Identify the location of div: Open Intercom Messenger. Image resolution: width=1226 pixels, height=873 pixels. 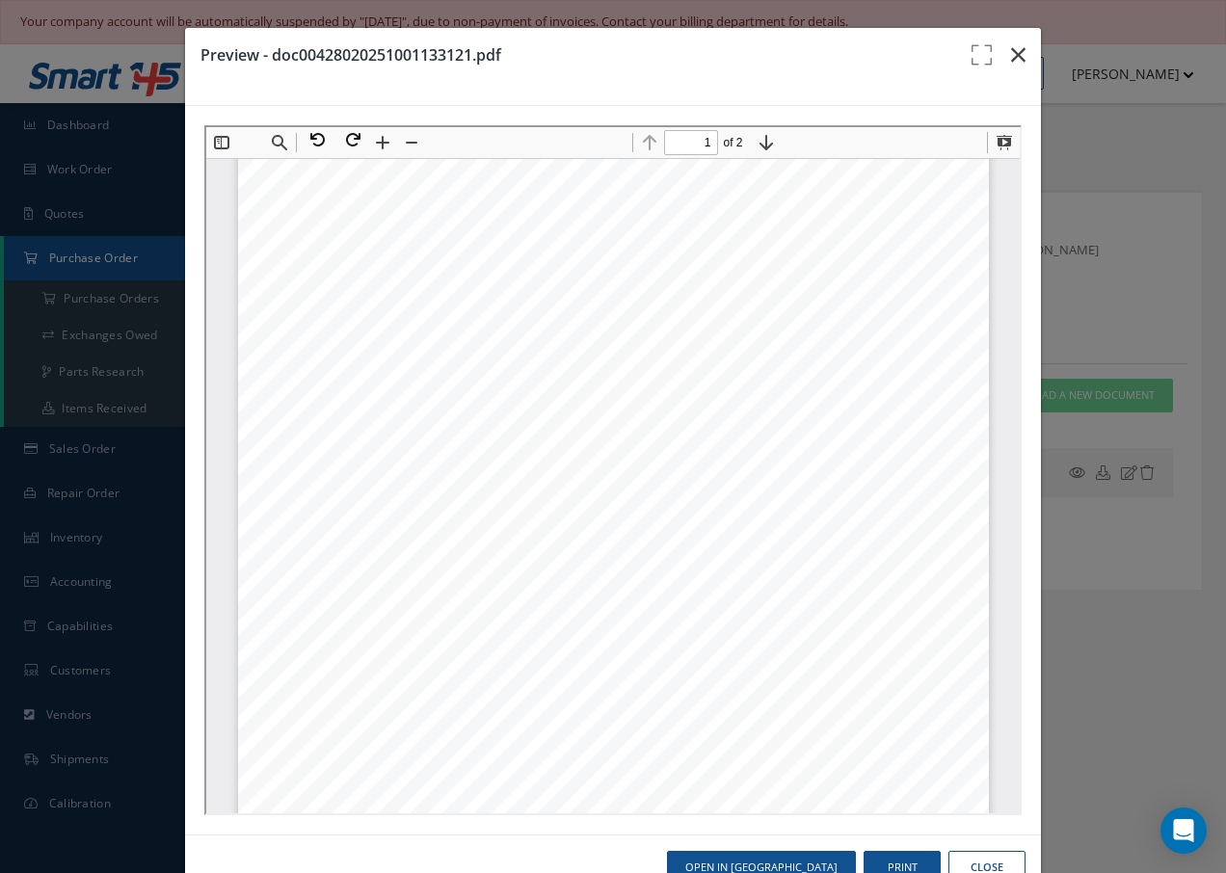
(1183, 830).